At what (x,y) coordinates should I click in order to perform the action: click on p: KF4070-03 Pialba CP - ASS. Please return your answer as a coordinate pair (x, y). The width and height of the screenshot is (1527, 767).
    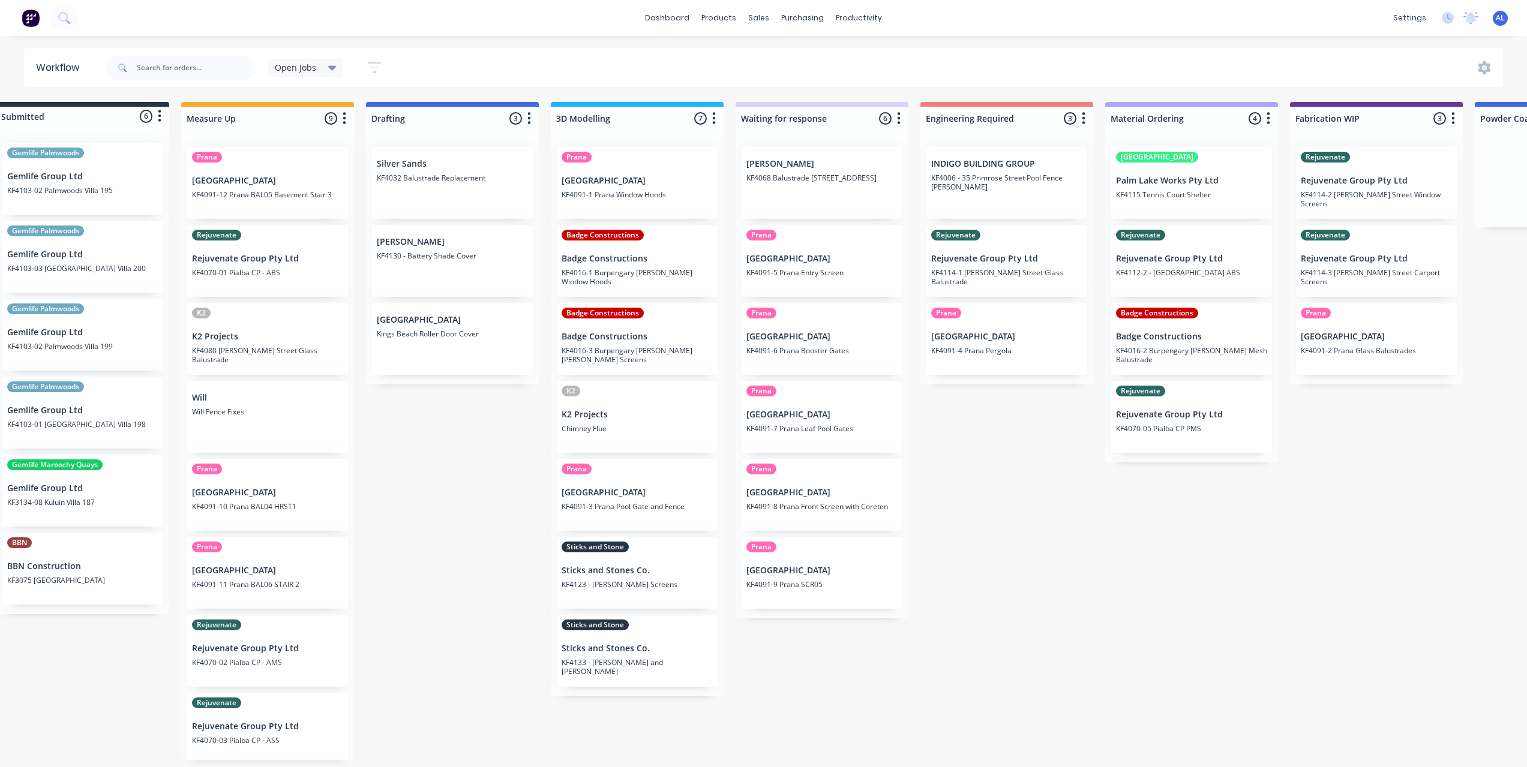
    Looking at the image, I should click on (268, 740).